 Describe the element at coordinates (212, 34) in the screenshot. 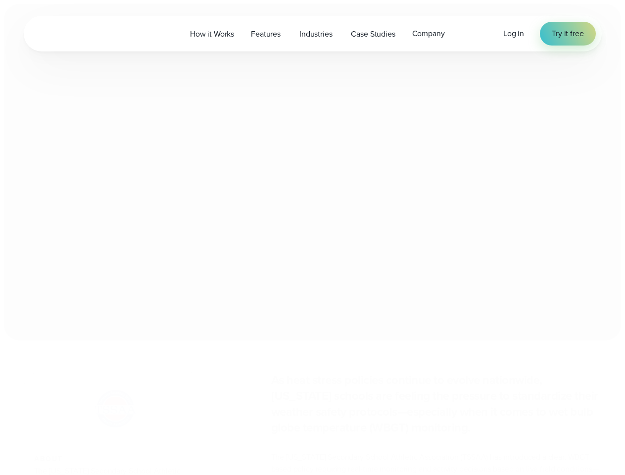

I see `a: How it Works` at that location.